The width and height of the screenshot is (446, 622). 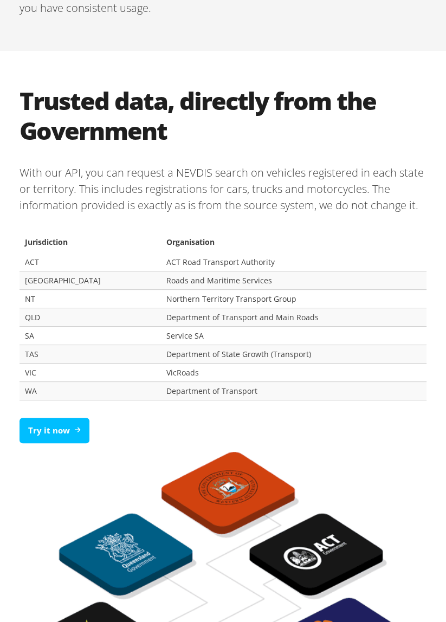 I want to click on td: Department of State Growth (Transport), so click(x=294, y=354).